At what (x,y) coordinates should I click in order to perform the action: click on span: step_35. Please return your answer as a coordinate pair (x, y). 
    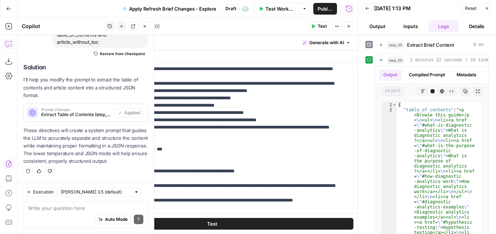
    Looking at the image, I should click on (395, 45).